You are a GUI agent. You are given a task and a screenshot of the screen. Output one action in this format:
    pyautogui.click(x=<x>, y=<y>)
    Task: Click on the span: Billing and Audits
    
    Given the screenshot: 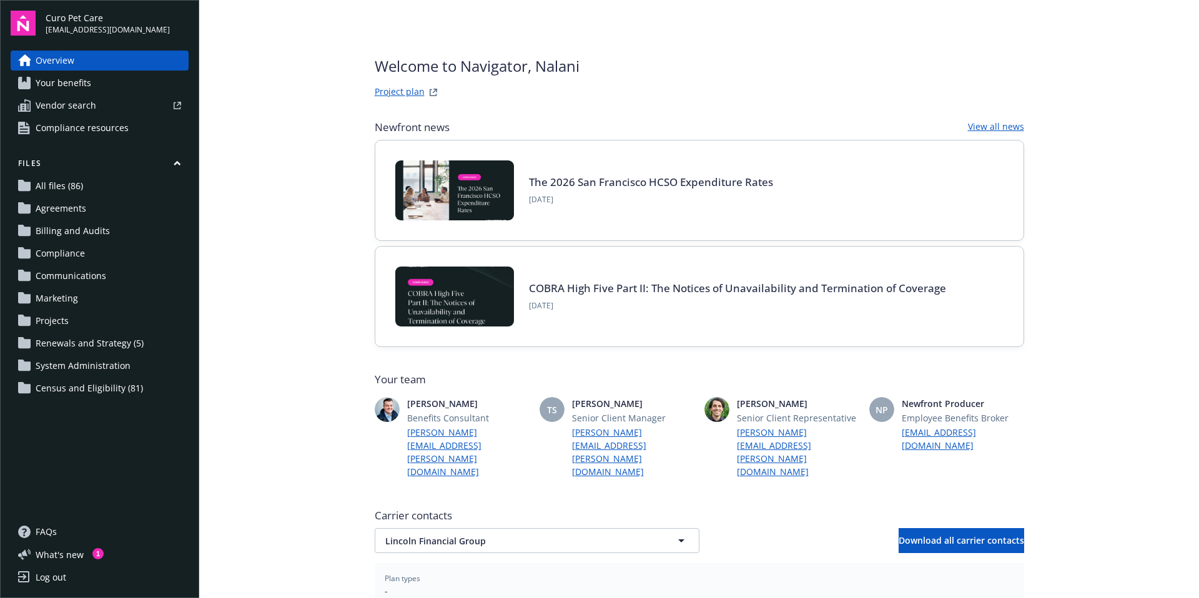 What is the action you would take?
    pyautogui.click(x=72, y=231)
    